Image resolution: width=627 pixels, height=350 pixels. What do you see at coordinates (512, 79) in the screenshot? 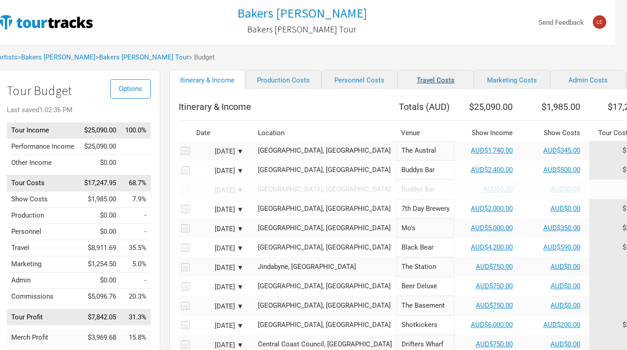
I see `a: Marketing Costs` at bounding box center [512, 79].